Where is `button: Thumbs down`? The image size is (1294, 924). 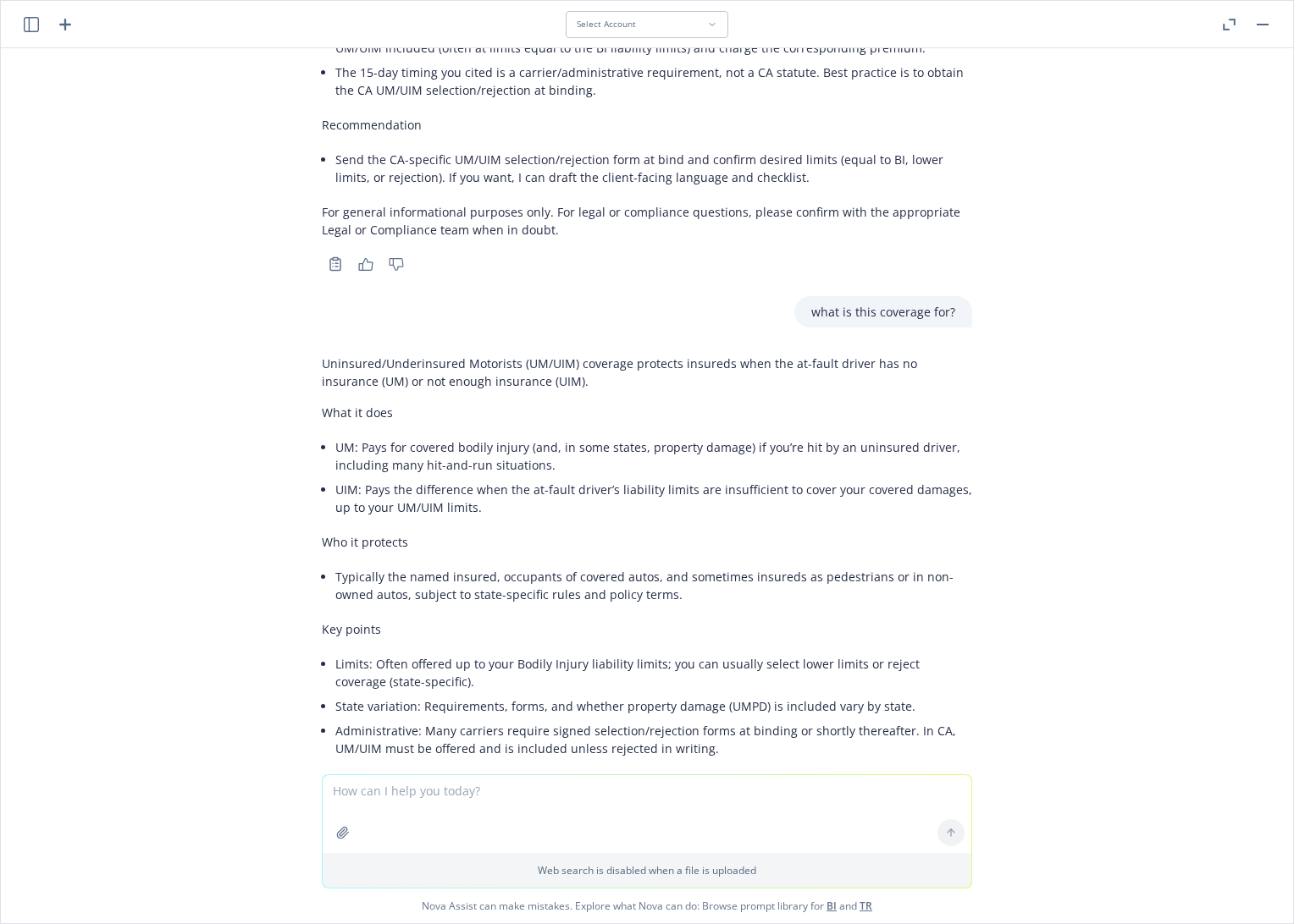
button: Thumbs down is located at coordinates (396, 265).